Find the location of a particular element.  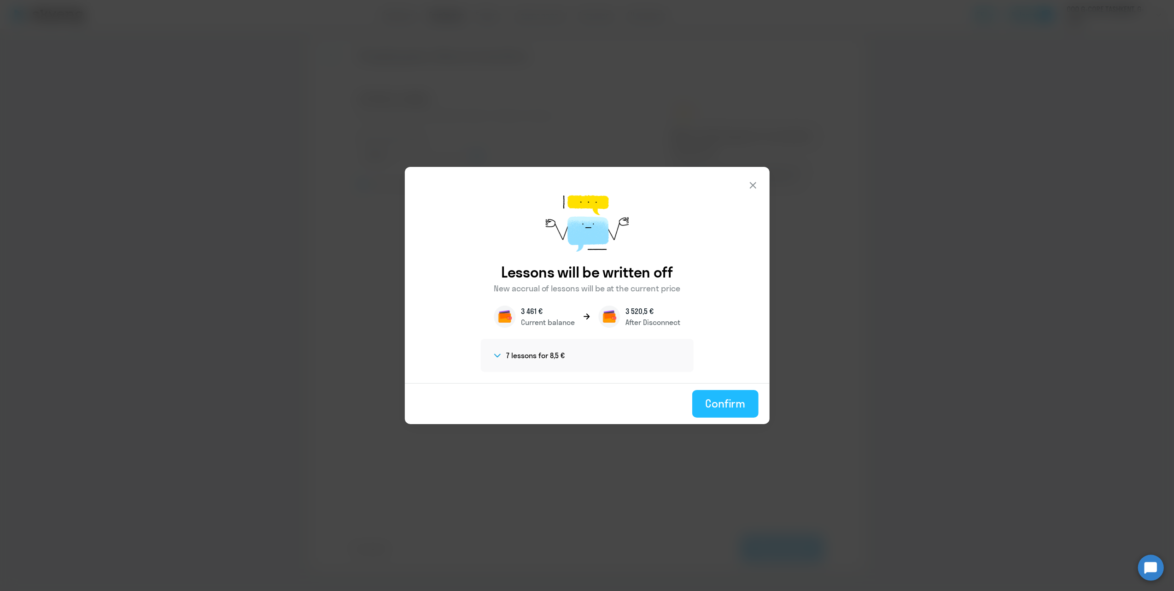

p: 3 520,5 € is located at coordinates (653, 311).